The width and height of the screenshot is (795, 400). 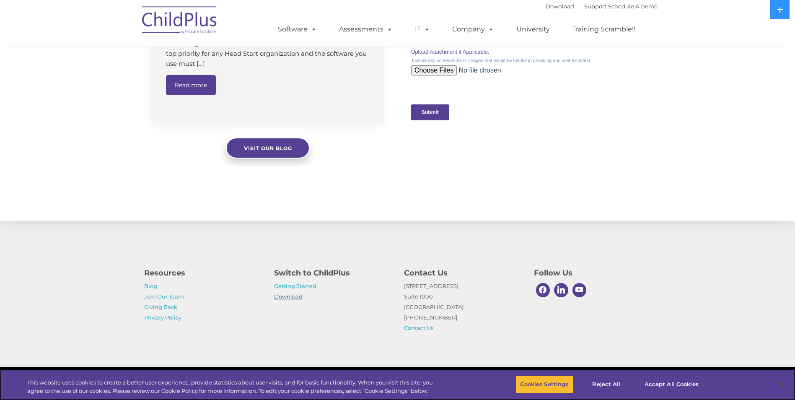 What do you see at coordinates (603, 29) in the screenshot?
I see `a: Training Scramble!!` at bounding box center [603, 29].